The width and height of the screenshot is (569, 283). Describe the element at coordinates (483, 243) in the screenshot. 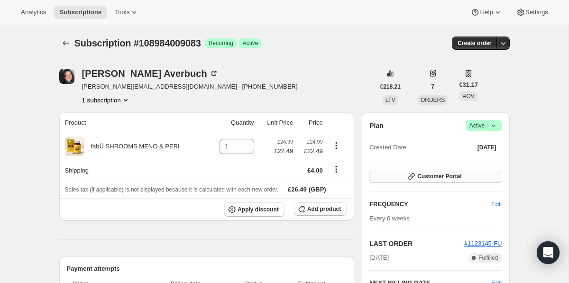

I see `span: #1123145-FU` at that location.